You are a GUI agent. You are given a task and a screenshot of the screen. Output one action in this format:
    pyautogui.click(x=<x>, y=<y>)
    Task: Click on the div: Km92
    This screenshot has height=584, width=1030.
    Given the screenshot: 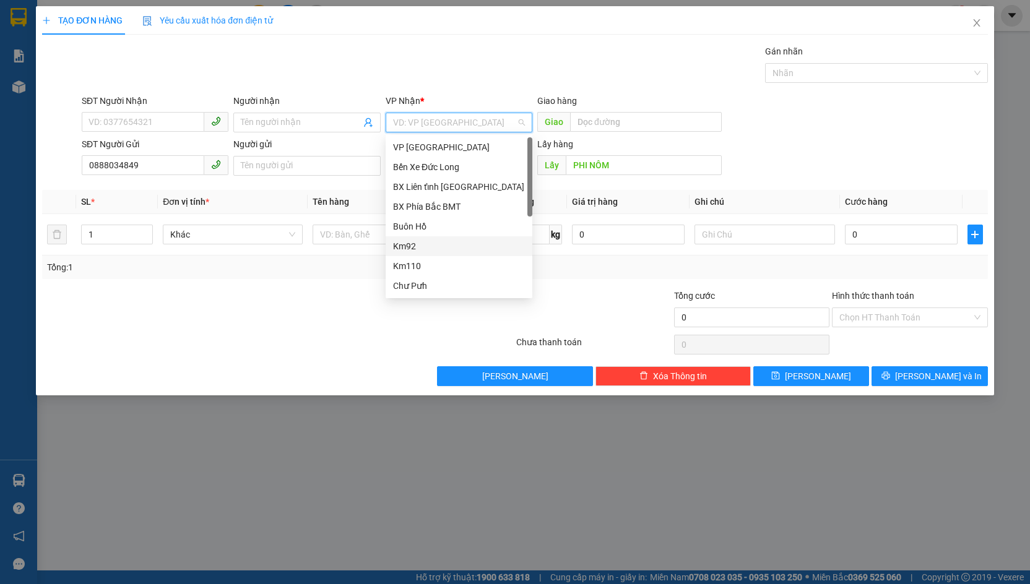 What is the action you would take?
    pyautogui.click(x=459, y=246)
    